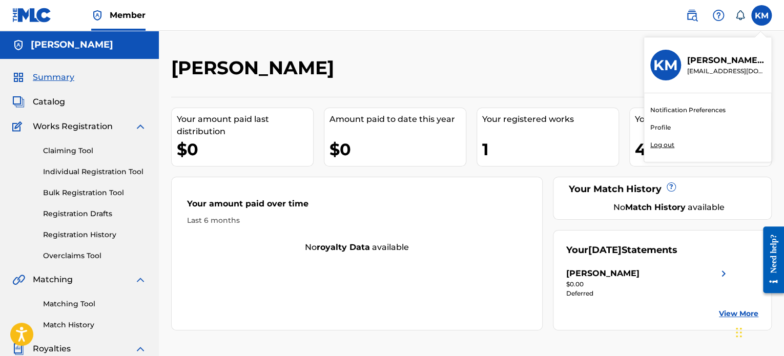 The image size is (784, 356). Describe the element at coordinates (398, 119) in the screenshot. I see `div: Amount paid to date this year` at that location.